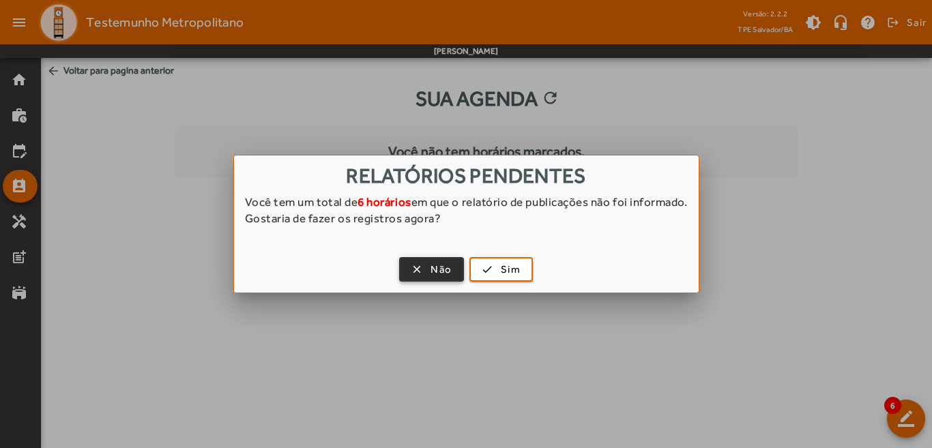 This screenshot has width=932, height=448. Describe the element at coordinates (441, 269) in the screenshot. I see `span: Não` at that location.